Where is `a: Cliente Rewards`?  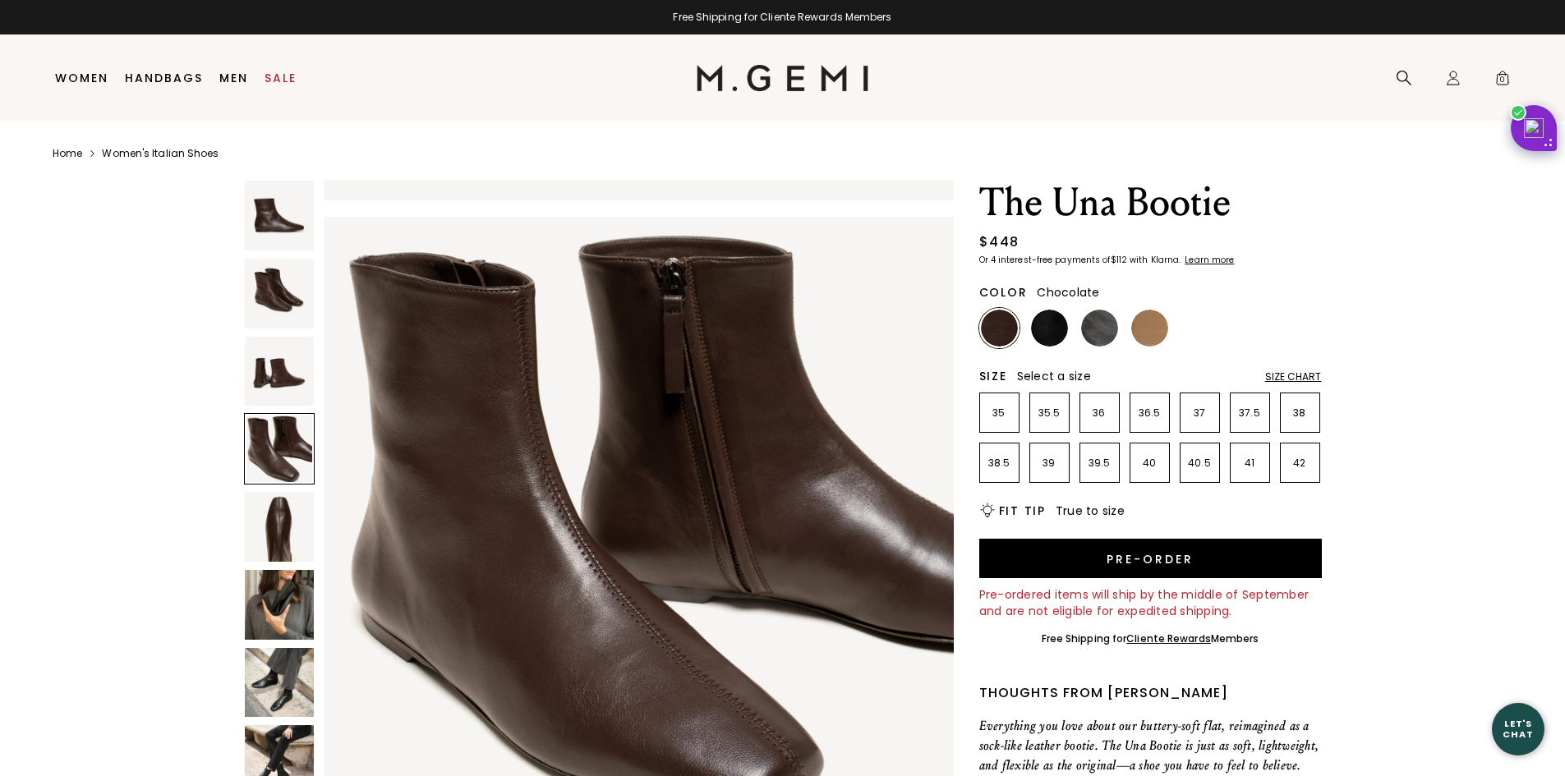
a: Cliente Rewards is located at coordinates (1168, 638).